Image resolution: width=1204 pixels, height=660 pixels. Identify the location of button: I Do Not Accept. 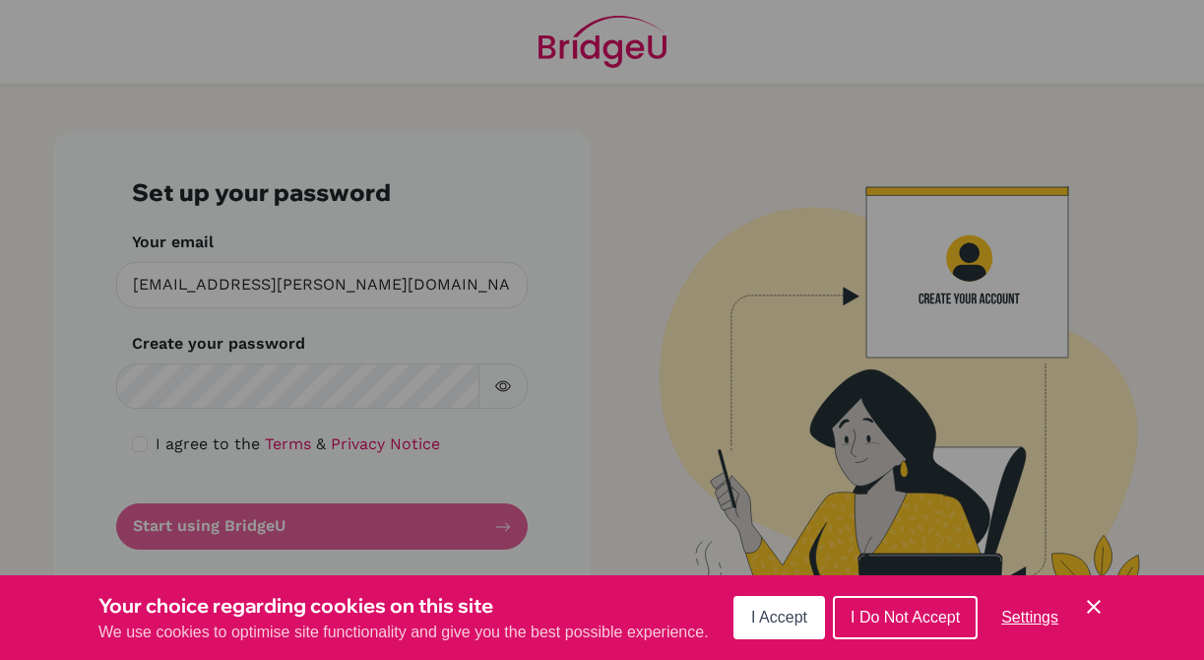
(905, 617).